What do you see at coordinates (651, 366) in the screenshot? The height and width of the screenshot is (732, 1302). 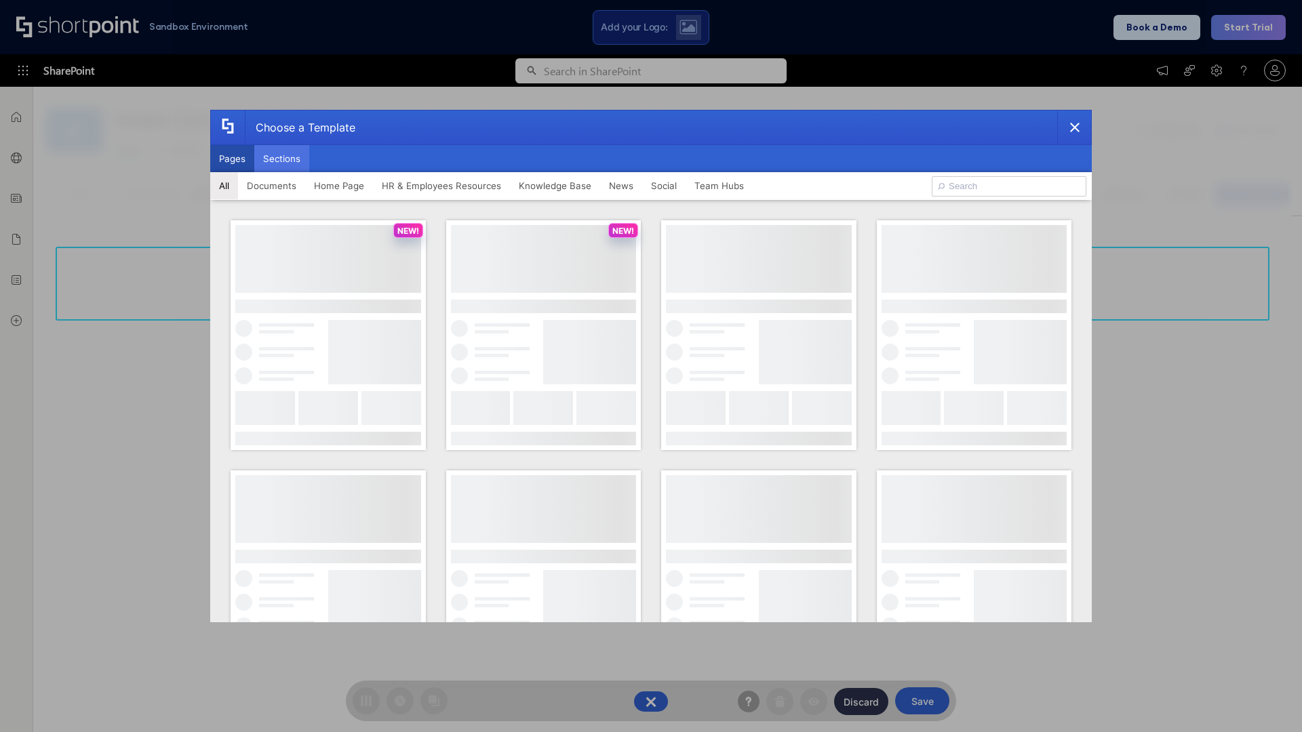 I see `div: template selector` at bounding box center [651, 366].